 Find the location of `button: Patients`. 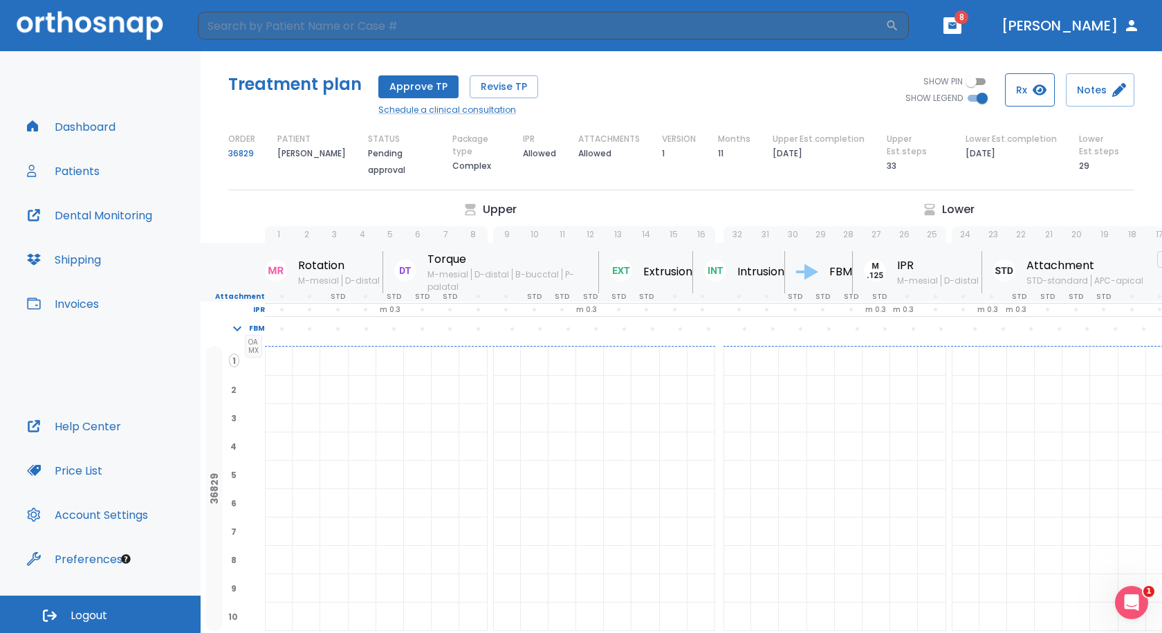

button: Patients is located at coordinates (63, 171).